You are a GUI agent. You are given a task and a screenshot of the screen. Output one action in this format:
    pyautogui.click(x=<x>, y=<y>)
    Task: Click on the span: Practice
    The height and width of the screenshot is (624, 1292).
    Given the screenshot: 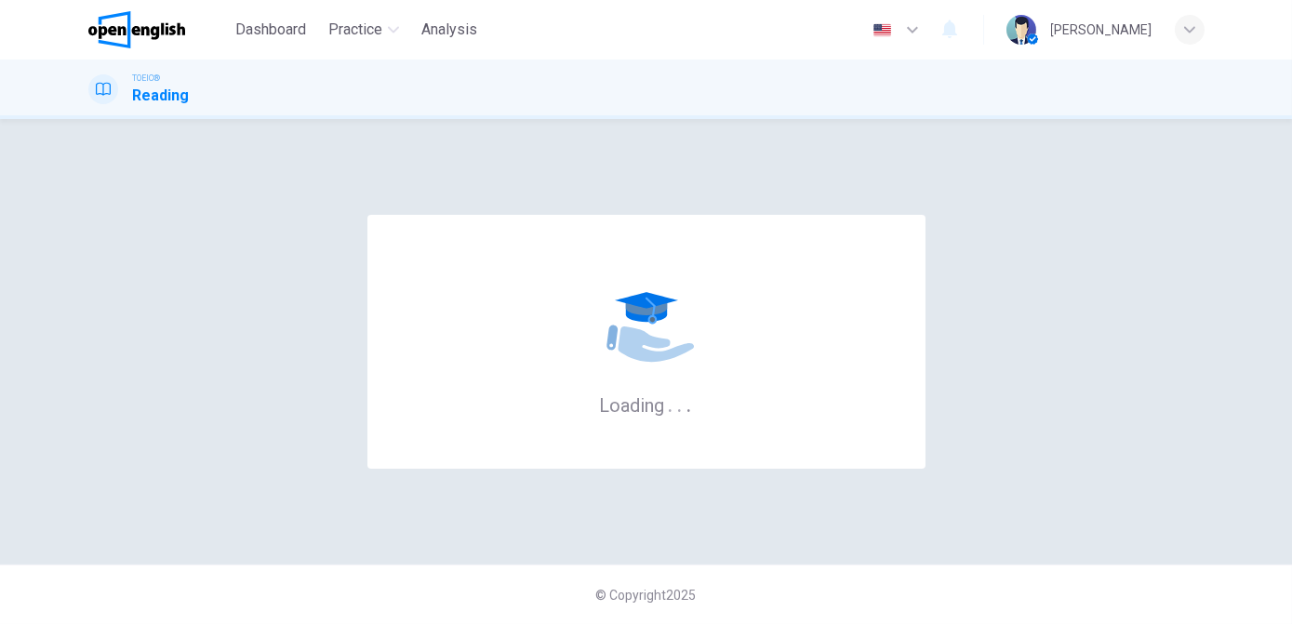 What is the action you would take?
    pyautogui.click(x=355, y=30)
    